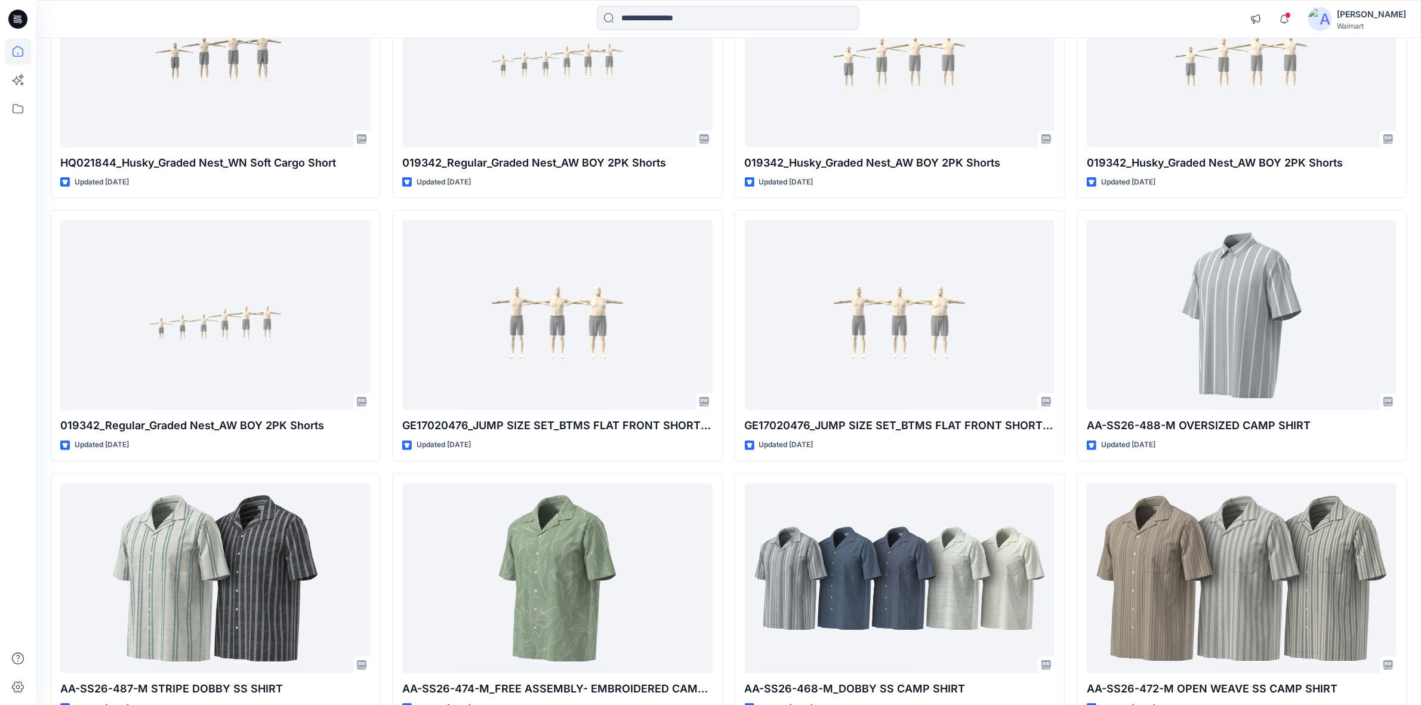 Image resolution: width=1421 pixels, height=705 pixels. Describe the element at coordinates (899, 578) in the screenshot. I see `a: AA-SS26-468-M_DOBBY SS CAMP SHIRT` at that location.